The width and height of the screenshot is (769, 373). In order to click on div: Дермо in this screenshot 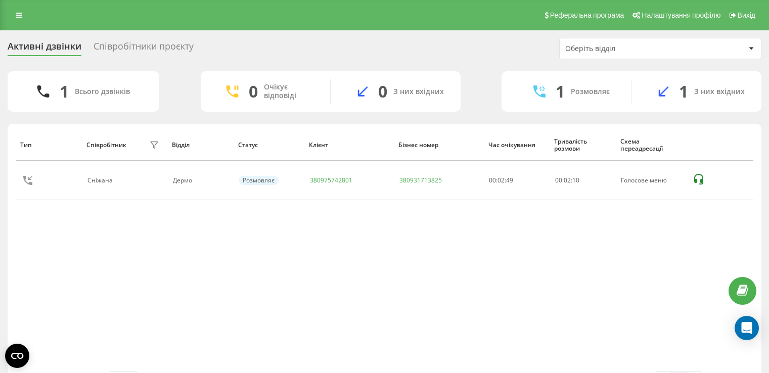, I will do `click(200, 180)`.